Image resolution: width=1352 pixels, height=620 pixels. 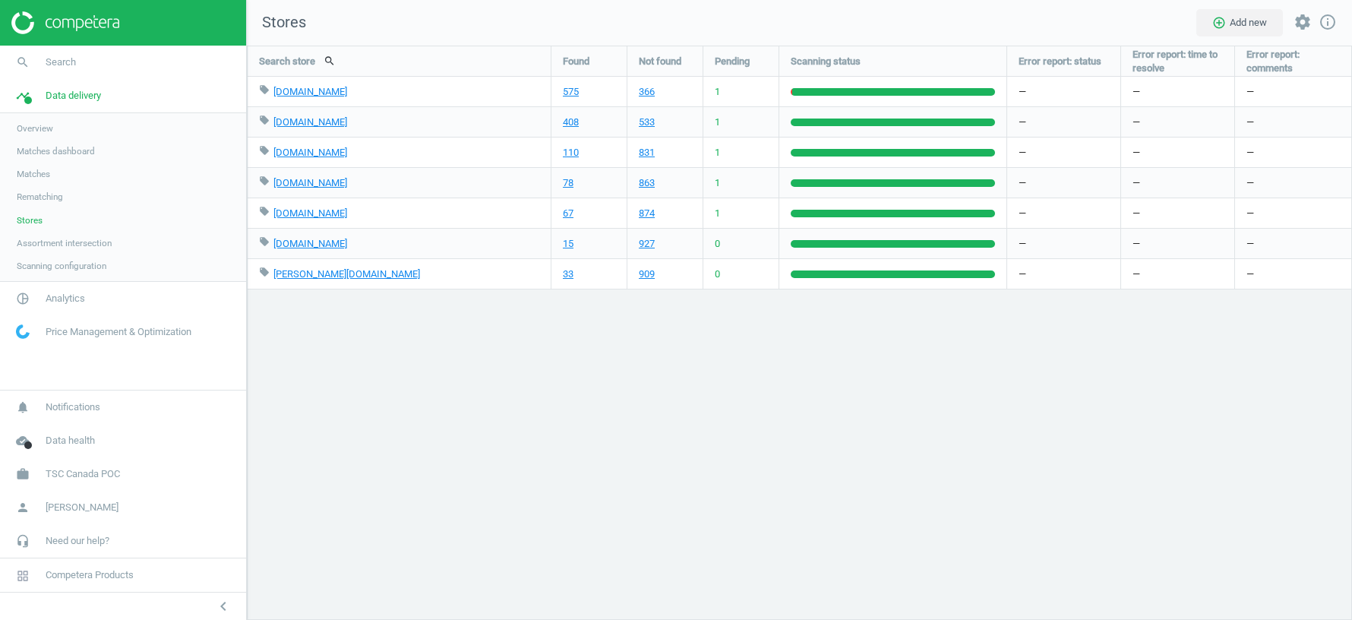 What do you see at coordinates (1293, 62) in the screenshot?
I see `span: Error report: comments` at bounding box center [1293, 62].